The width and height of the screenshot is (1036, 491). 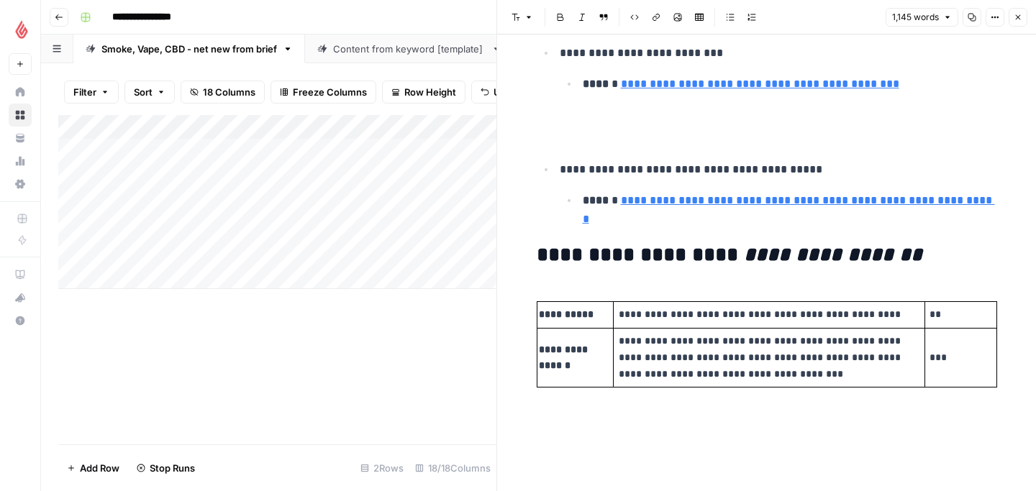 What do you see at coordinates (323, 92) in the screenshot?
I see `button: Freeze Columns` at bounding box center [323, 92].